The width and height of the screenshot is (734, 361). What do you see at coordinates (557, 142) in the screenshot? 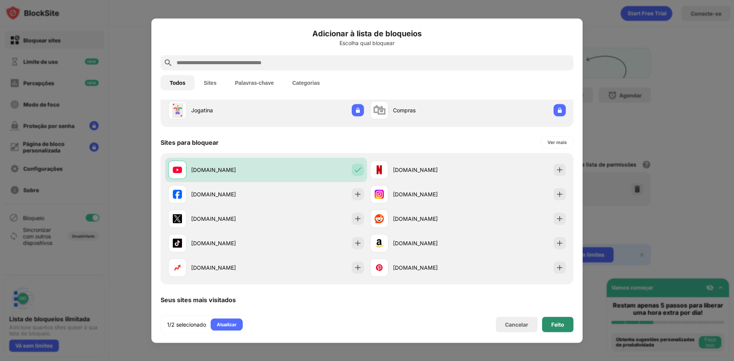
I see `font: Ver mais` at bounding box center [557, 142].